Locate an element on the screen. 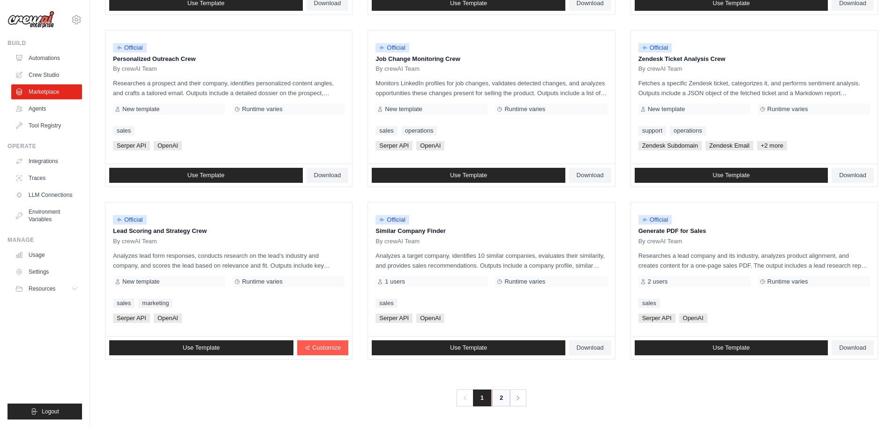 This screenshot has height=427, width=893. button: Resources is located at coordinates (46, 289).